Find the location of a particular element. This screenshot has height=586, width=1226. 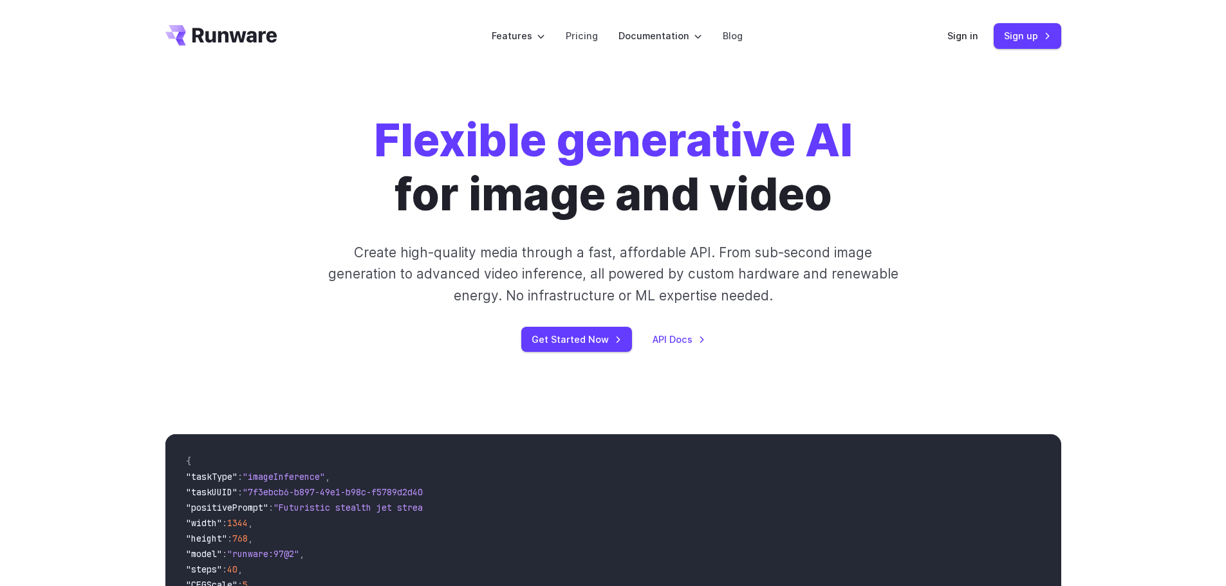

a: Sign in is located at coordinates (963, 35).